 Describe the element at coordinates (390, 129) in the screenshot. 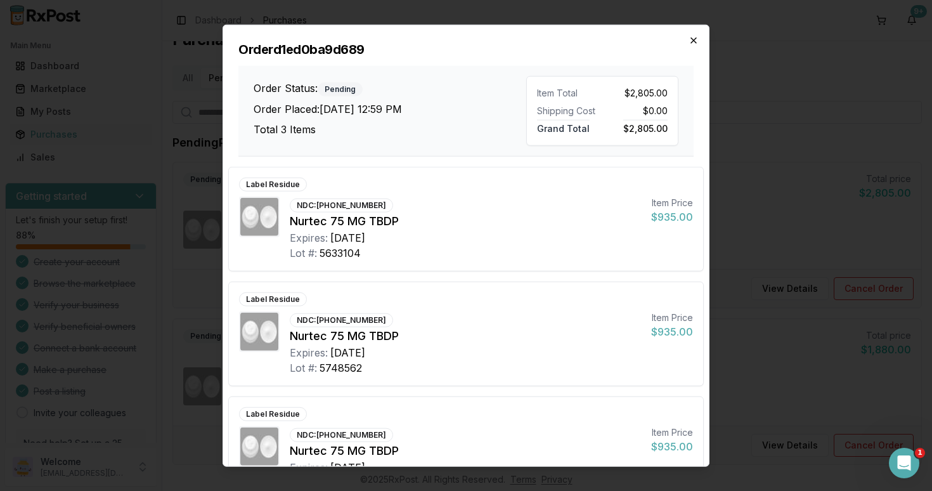

I see `h3: Total 3 Items` at that location.